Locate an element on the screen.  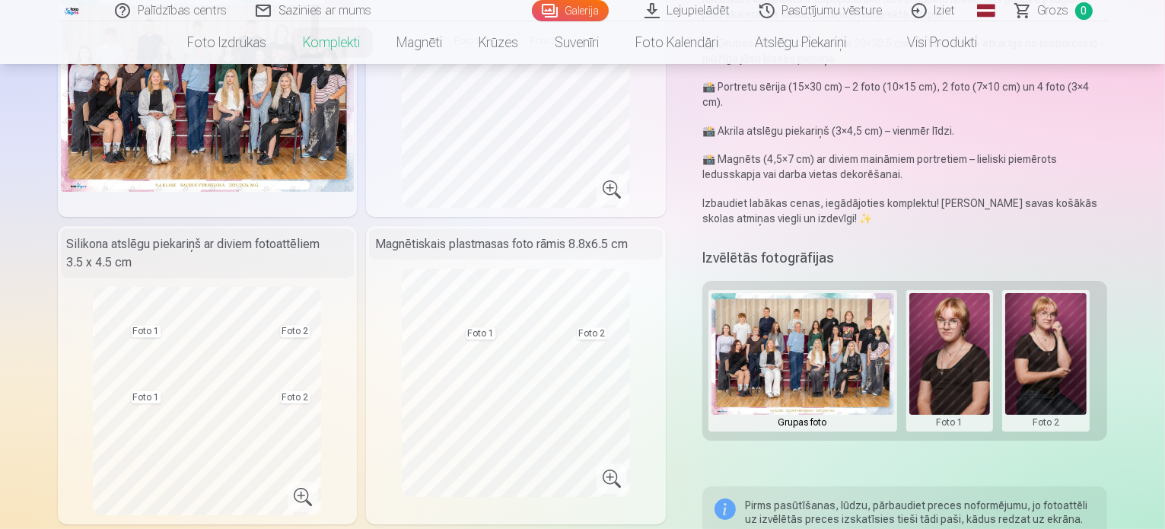
p: 📸 Magnēts (4,5×7 cm) ar diviem maināmiem portretiem – lieliski piemērots ledusskapja vai darba vi... is located at coordinates (905, 167).